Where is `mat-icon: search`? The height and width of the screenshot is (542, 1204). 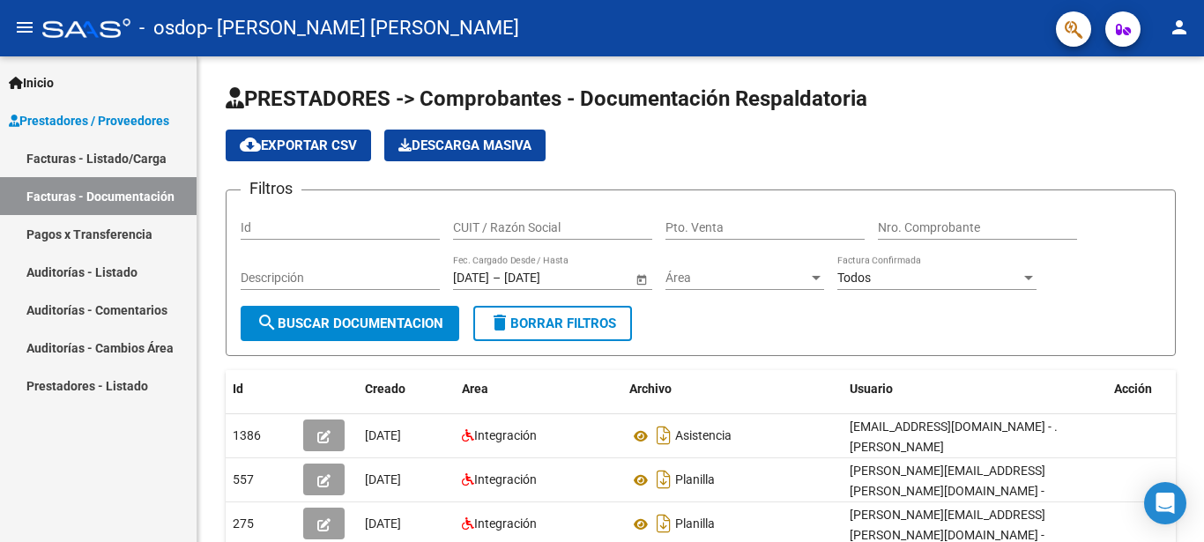
mat-icon: search is located at coordinates (267, 323).